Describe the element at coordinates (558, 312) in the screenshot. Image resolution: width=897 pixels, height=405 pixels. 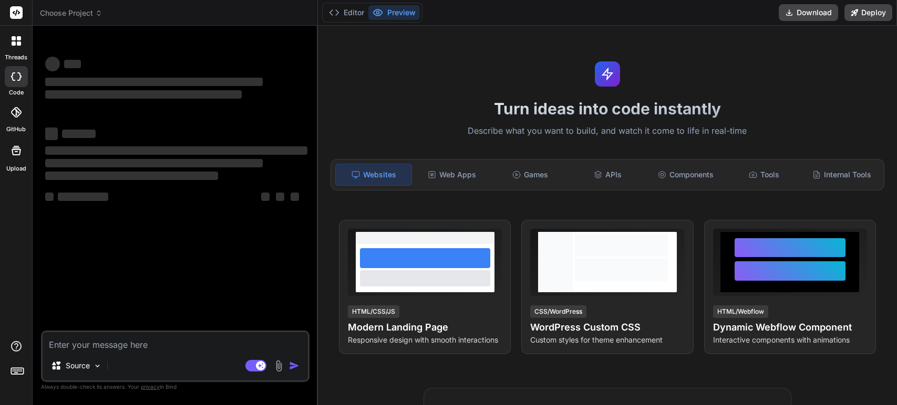
I see `div: CSS/WordPress` at that location.